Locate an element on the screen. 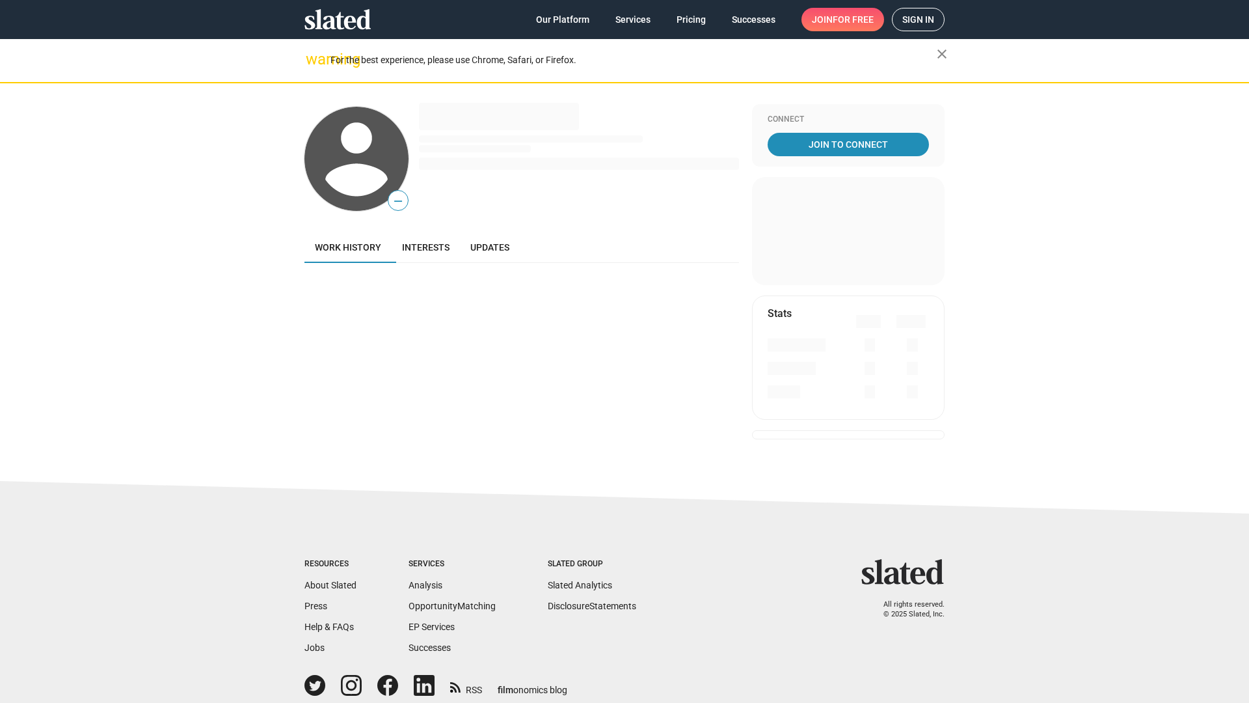 Image resolution: width=1249 pixels, height=703 pixels. a: Work history is located at coordinates (348, 247).